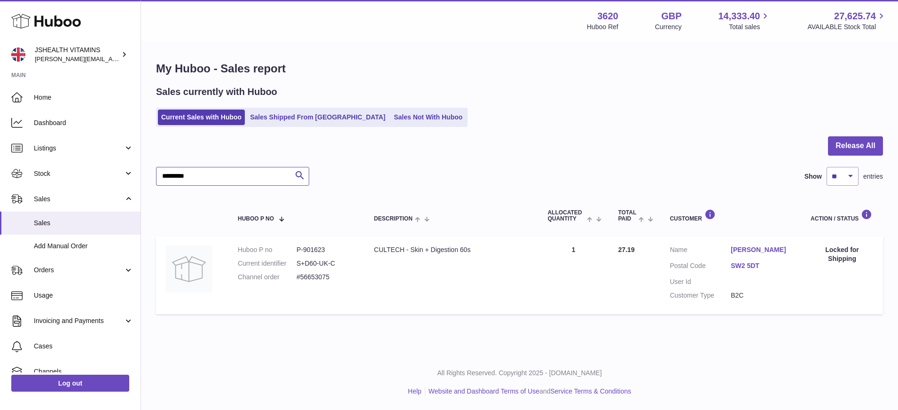 This screenshot has height=410, width=898. What do you see at coordinates (855, 146) in the screenshot?
I see `button: Release All` at bounding box center [855, 146].